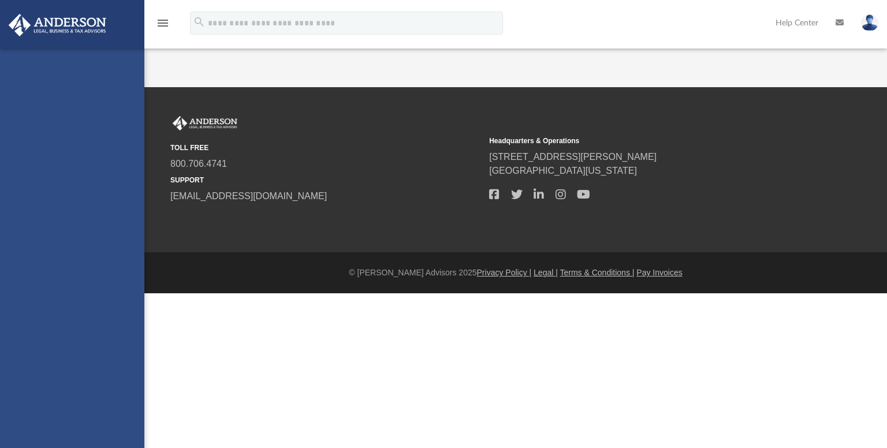  What do you see at coordinates (644, 141) in the screenshot?
I see `small: Headquarters & Operations` at bounding box center [644, 141].